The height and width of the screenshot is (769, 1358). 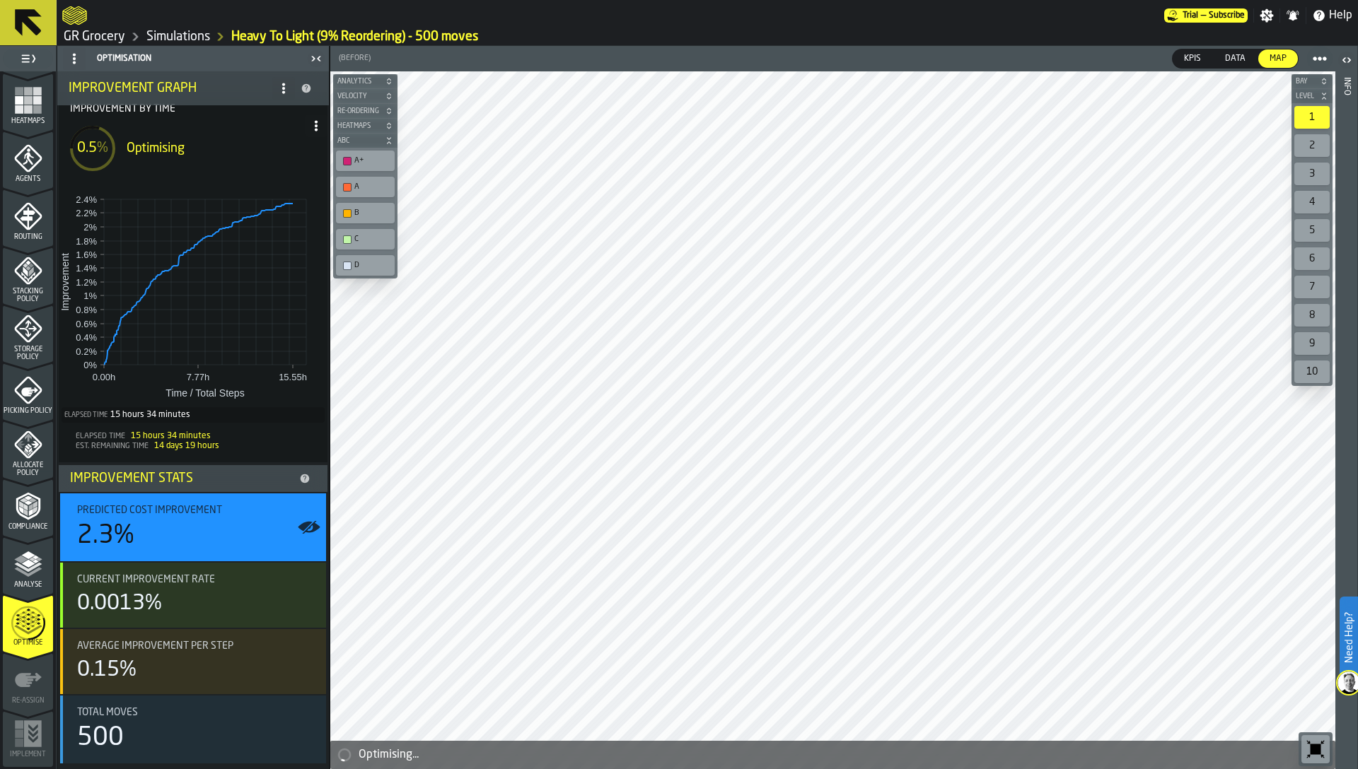 What do you see at coordinates (210, 148) in the screenshot?
I see `div: Optimising` at bounding box center [210, 148].